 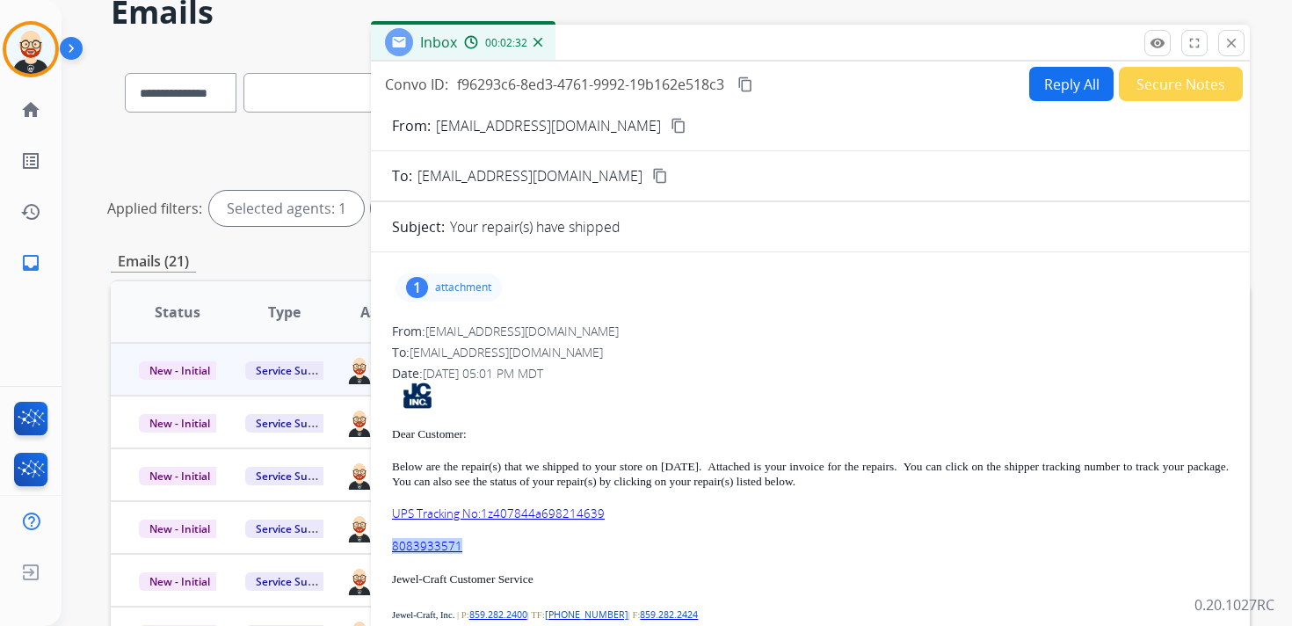 I want to click on span: Status, so click(x=177, y=312).